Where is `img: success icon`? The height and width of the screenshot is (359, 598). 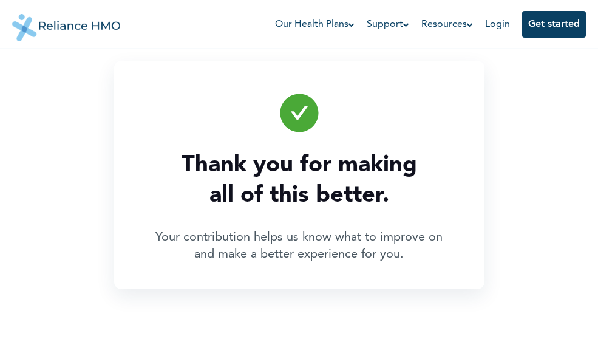 img: success icon is located at coordinates (299, 113).